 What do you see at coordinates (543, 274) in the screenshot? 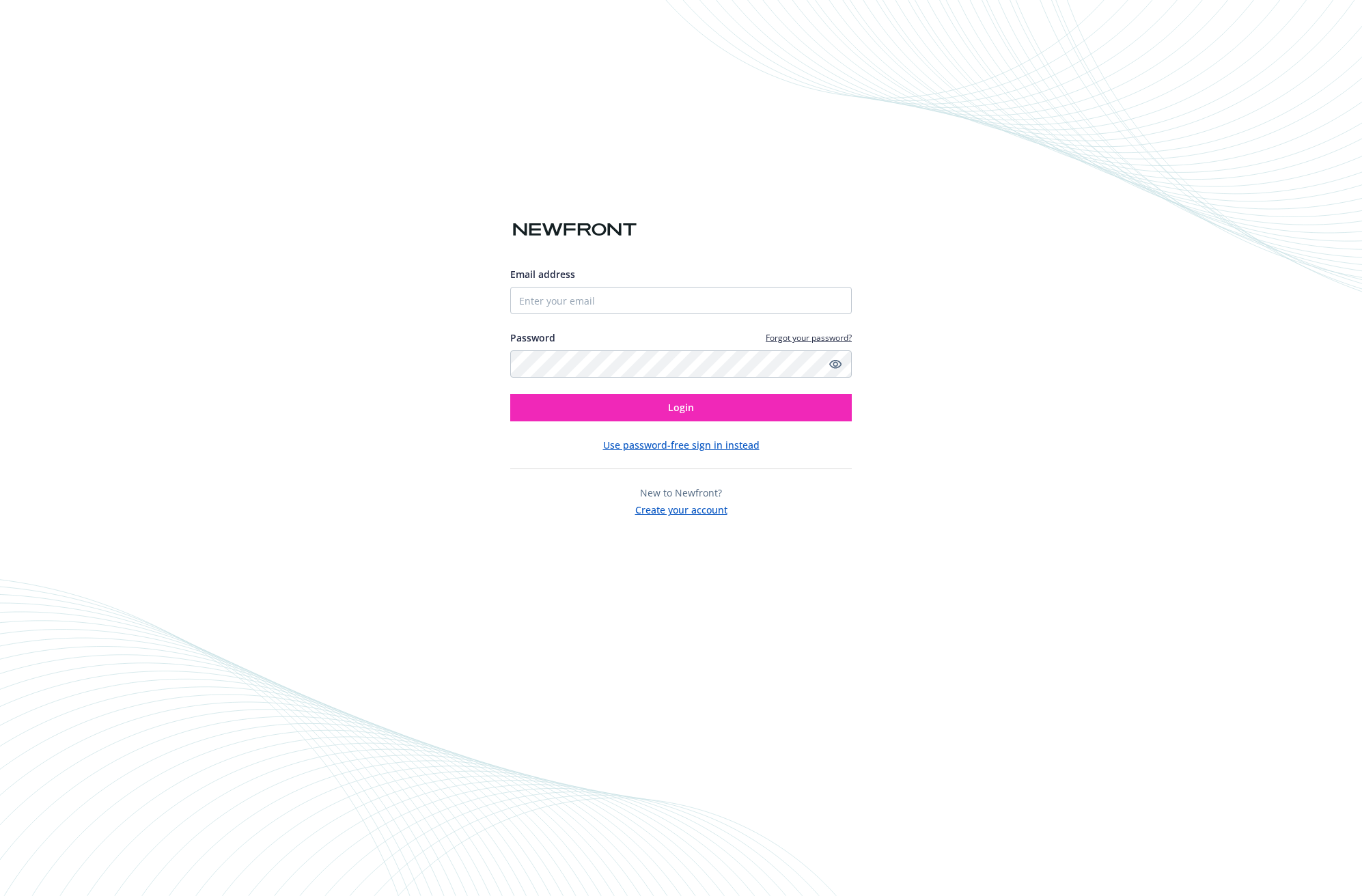
I see `span: Email address` at bounding box center [543, 274].